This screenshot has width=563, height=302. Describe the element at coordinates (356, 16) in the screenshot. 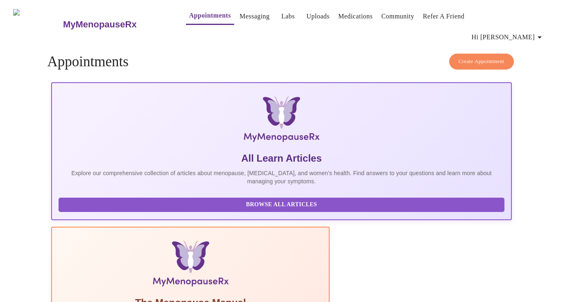

I see `button: Medications` at that location.